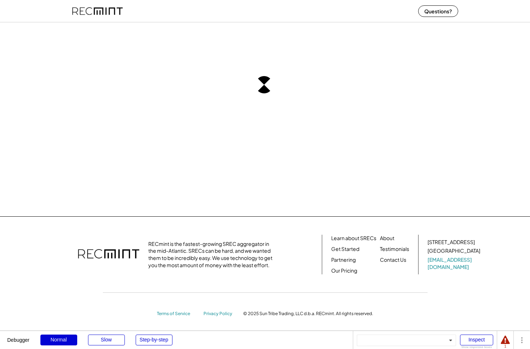 This screenshot has height=349, width=530. I want to click on div: Inspect, so click(477, 340).